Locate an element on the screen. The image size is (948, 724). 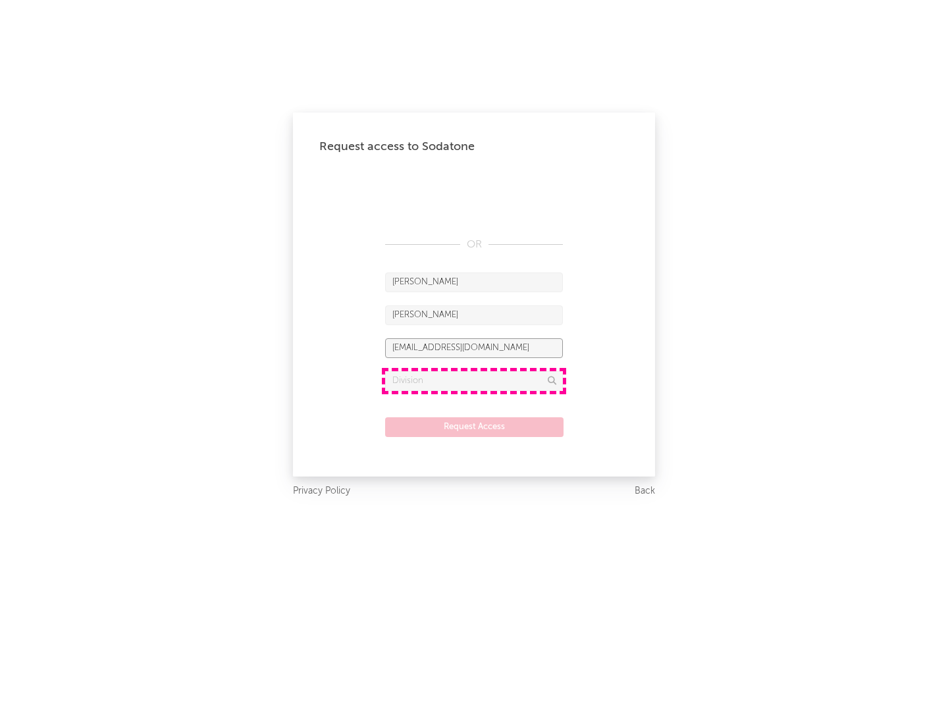
a: Back is located at coordinates (644, 491).